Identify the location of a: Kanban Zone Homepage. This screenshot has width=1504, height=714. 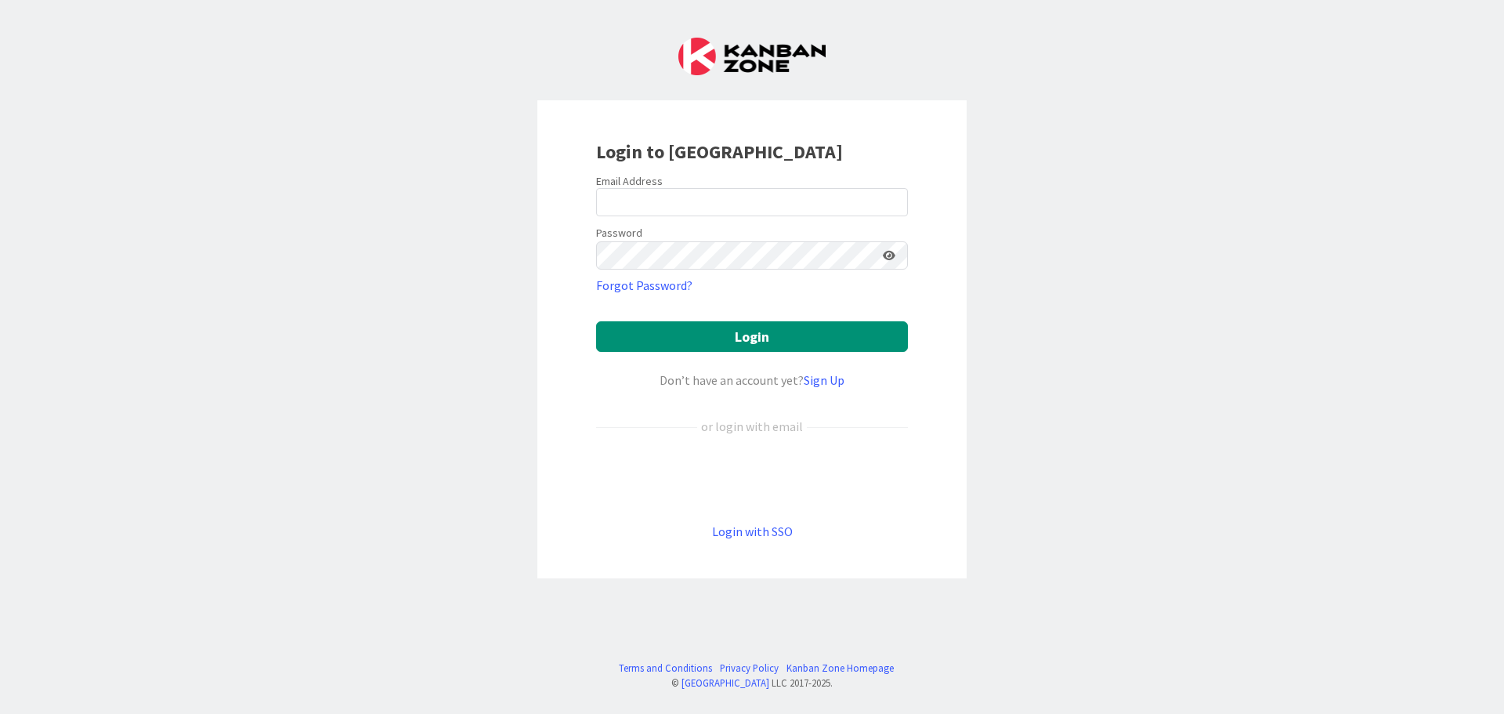
(840, 667).